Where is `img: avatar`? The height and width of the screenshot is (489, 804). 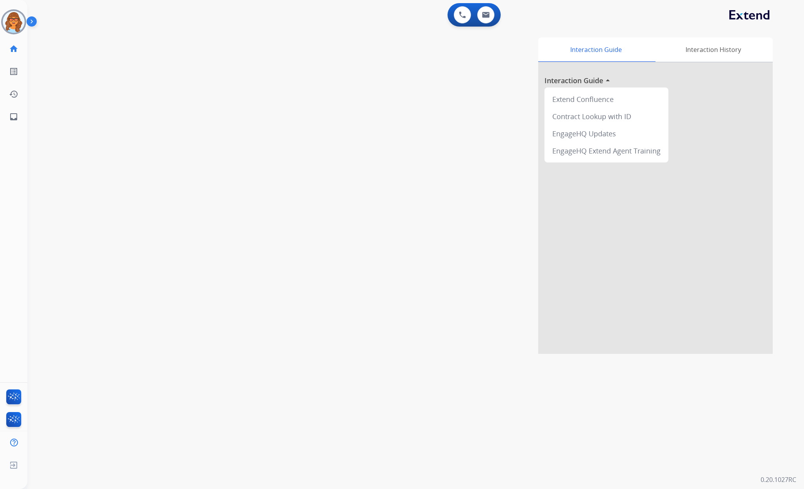 img: avatar is located at coordinates (14, 22).